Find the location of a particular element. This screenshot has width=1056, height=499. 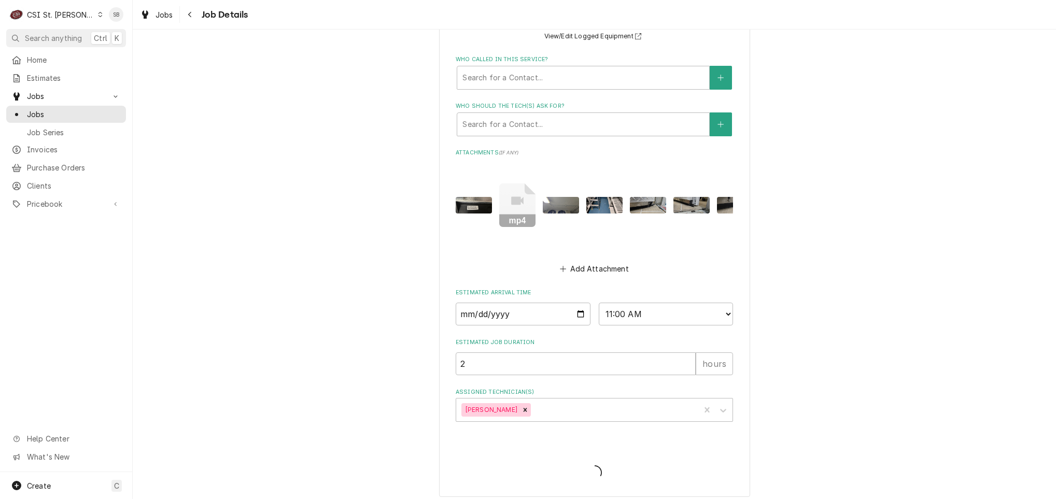

img: VV0JULHoQ6yvhAdXMxAK is located at coordinates (561, 205).